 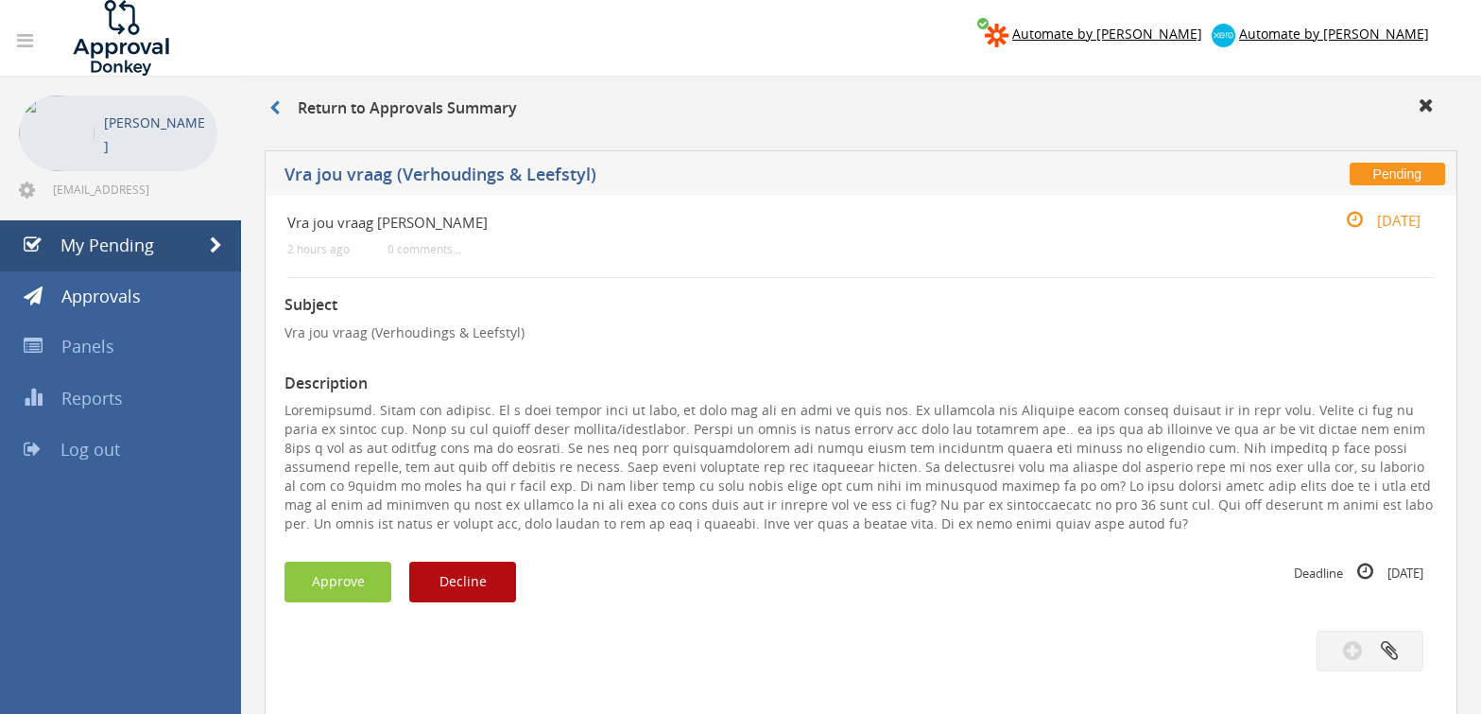 I want to click on button: Approve, so click(x=337, y=581).